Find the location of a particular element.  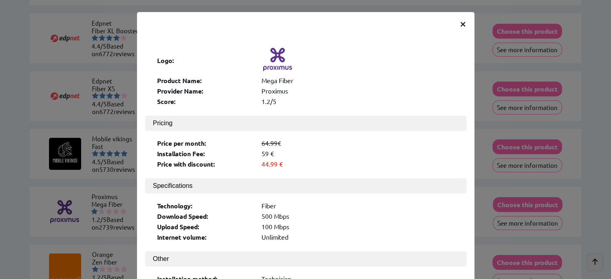

s: 64.99 is located at coordinates (270, 143).